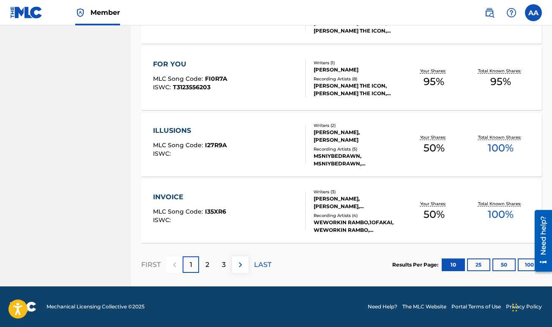  What do you see at coordinates (151, 265) in the screenshot?
I see `p: FIRST` at bounding box center [151, 265].